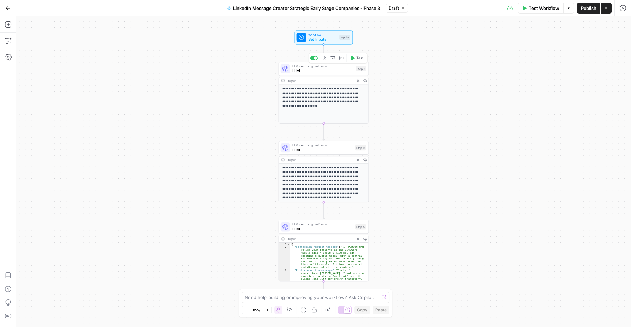  What do you see at coordinates (324, 37) in the screenshot?
I see `div: WorkflowSet InputsInputs` at bounding box center [324, 37].